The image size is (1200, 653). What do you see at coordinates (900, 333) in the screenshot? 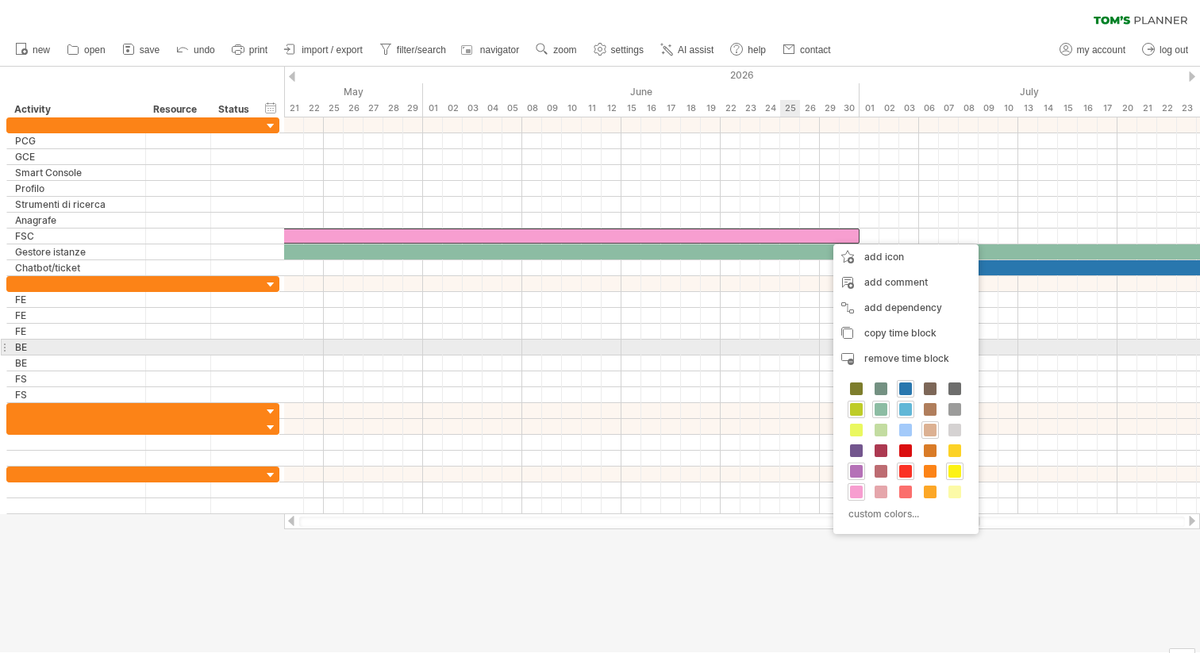
I see `span: copy time block` at bounding box center [900, 333].